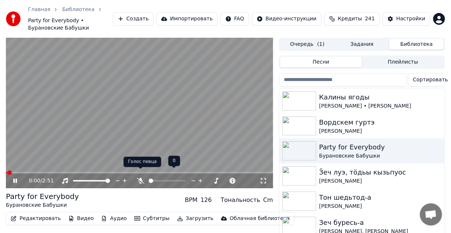 The width and height of the screenshot is (451, 233). I want to click on span: 0:00, so click(34, 181).